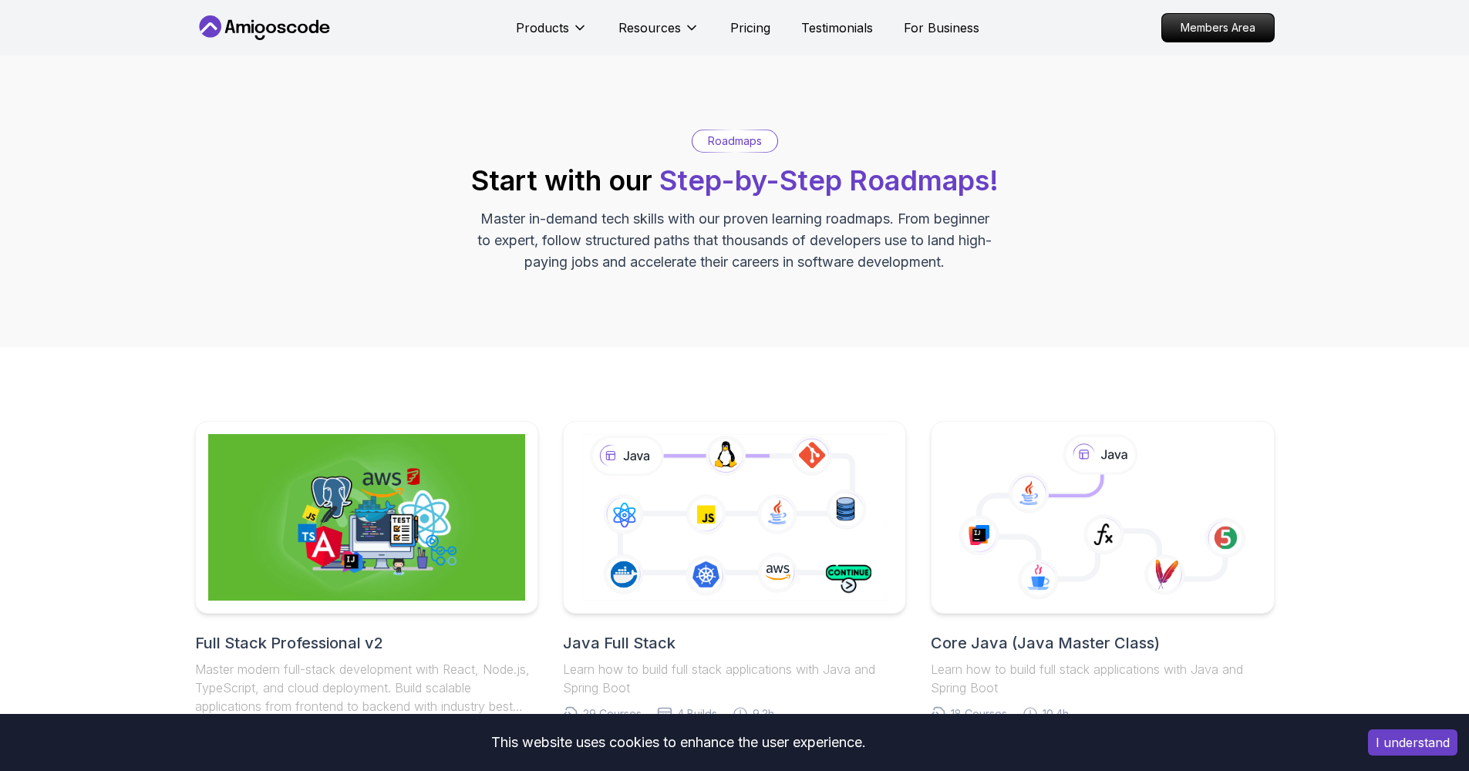 This screenshot has height=771, width=1469. I want to click on h2: Start with our, so click(735, 180).